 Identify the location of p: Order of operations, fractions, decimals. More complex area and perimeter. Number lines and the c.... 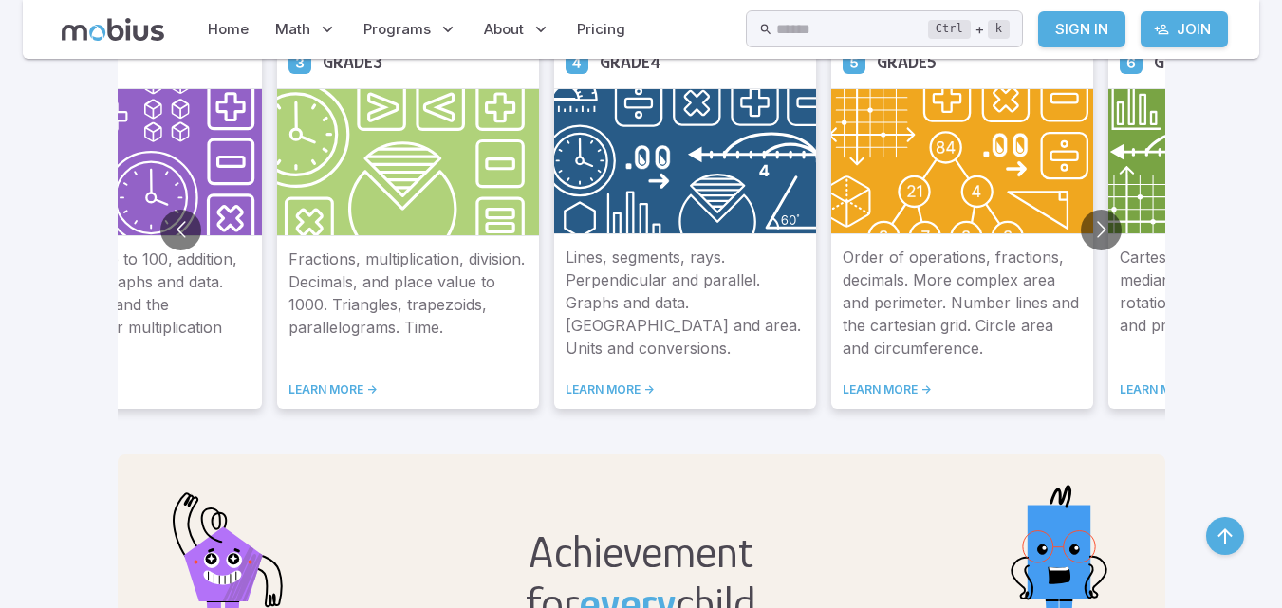
(962, 303).